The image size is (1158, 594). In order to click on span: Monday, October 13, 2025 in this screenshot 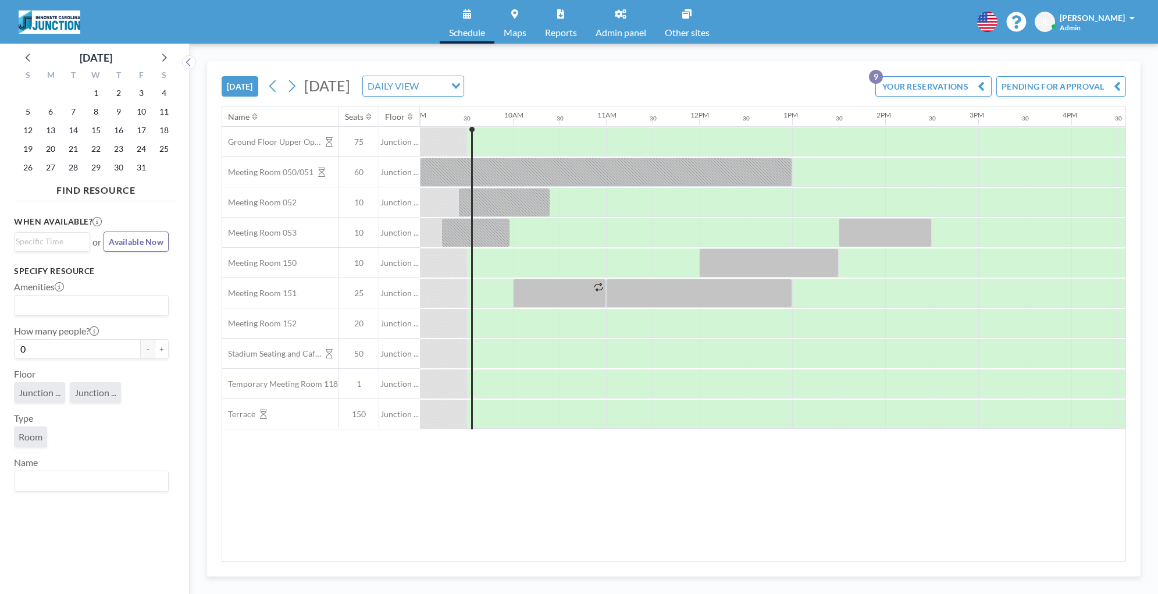, I will do `click(51, 130)`.